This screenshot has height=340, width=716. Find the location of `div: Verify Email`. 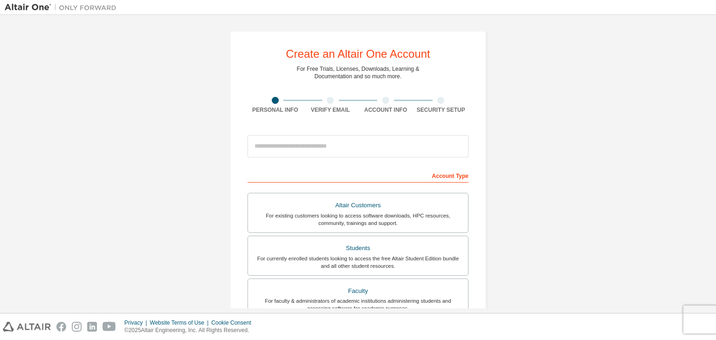

div: Verify Email is located at coordinates (331, 110).